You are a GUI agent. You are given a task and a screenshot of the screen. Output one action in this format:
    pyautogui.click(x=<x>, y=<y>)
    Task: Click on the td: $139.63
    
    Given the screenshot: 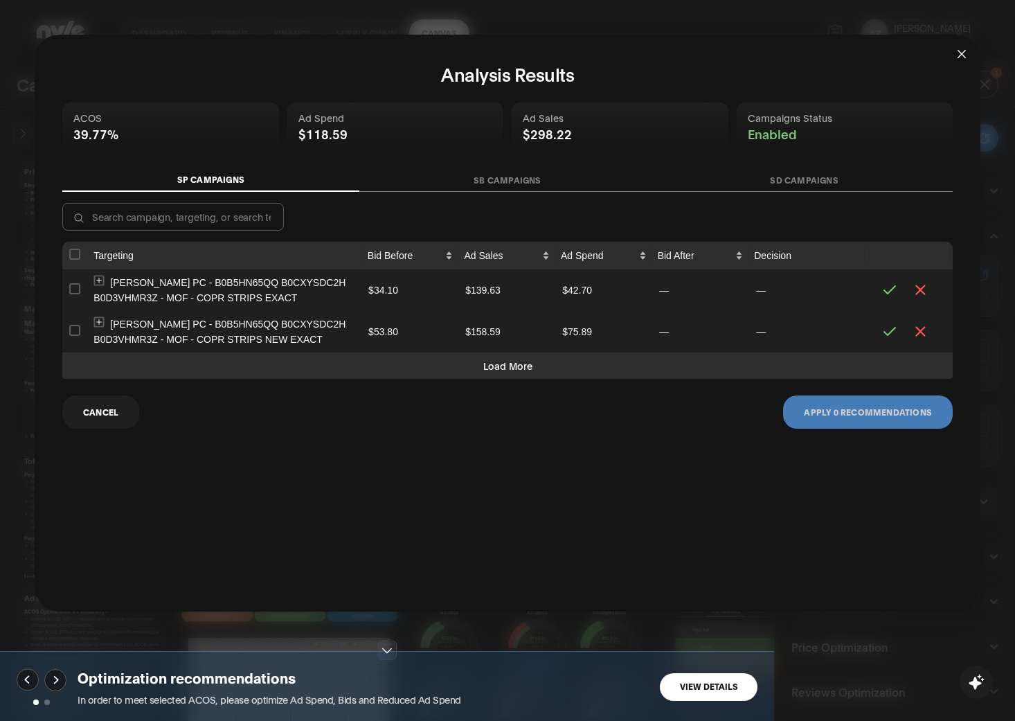 What is the action you would take?
    pyautogui.click(x=508, y=290)
    